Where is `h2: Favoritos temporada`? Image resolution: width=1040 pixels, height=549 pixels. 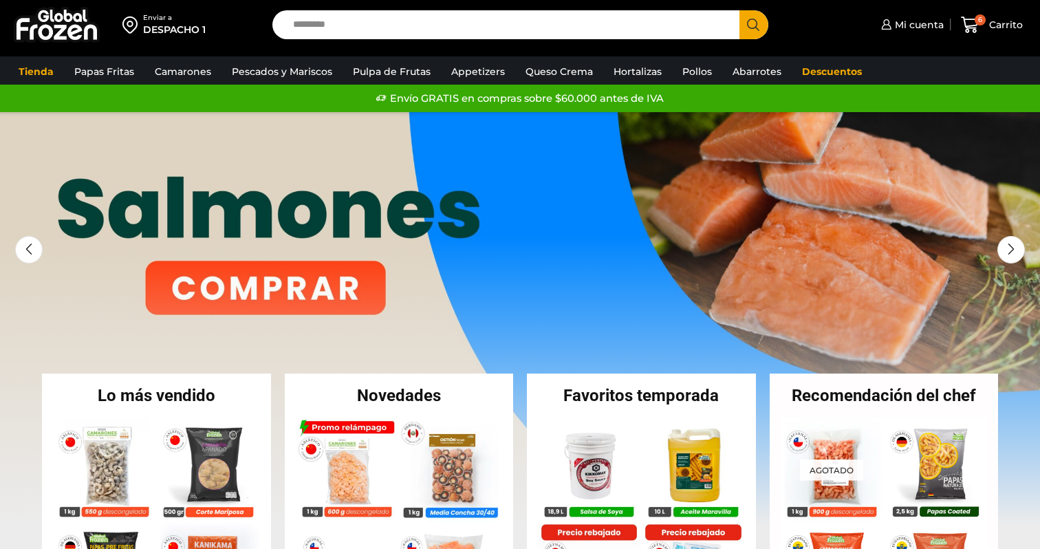
h2: Favoritos temporada is located at coordinates (641, 395).